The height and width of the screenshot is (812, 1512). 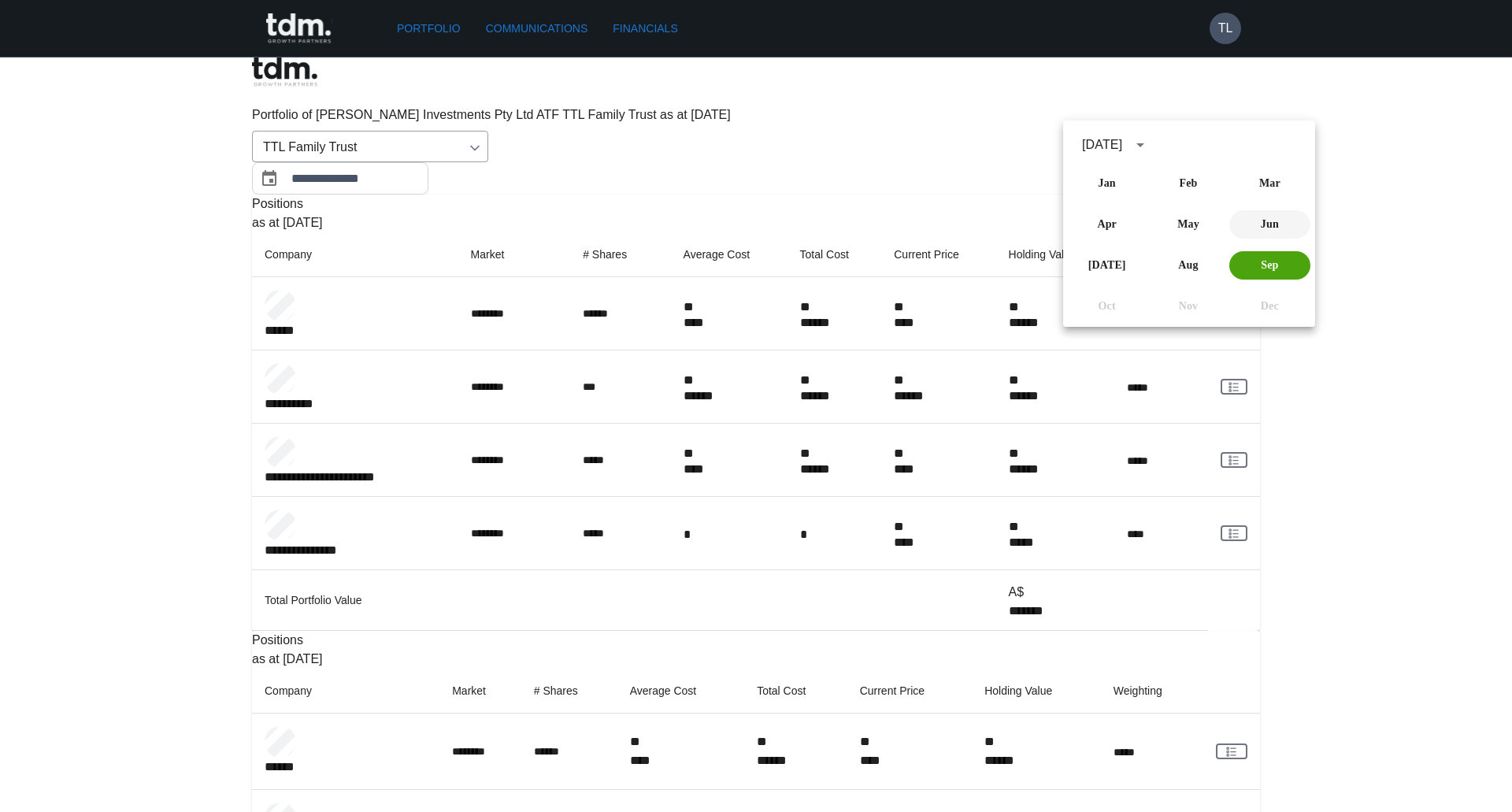 What do you see at coordinates (428, 29) in the screenshot?
I see `a: Portfolio` at bounding box center [428, 29].